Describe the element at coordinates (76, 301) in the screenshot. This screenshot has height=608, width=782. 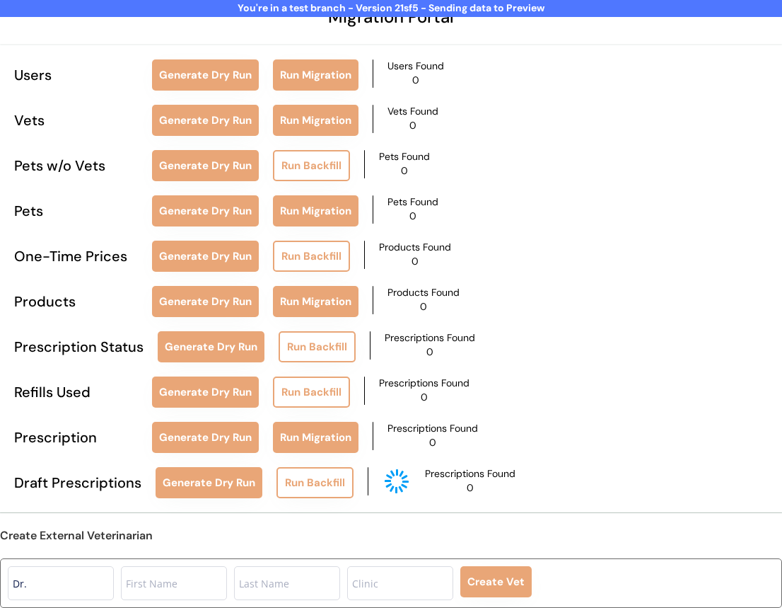
I see `div: Products` at that location.